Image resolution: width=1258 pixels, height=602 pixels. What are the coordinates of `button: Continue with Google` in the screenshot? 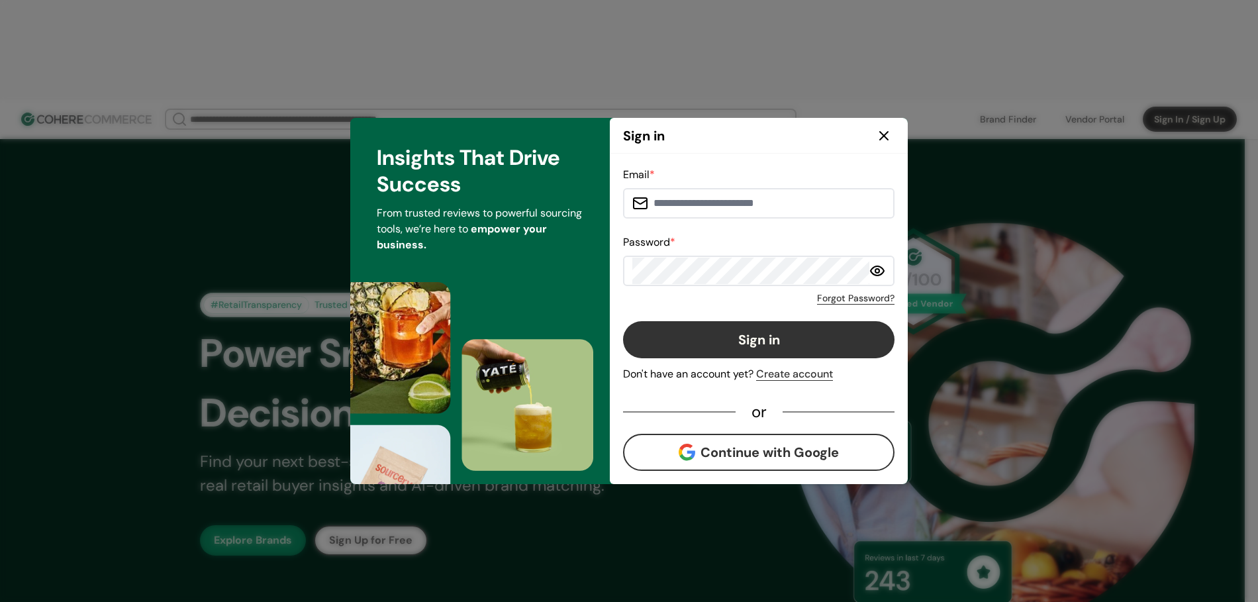 It's located at (759, 452).